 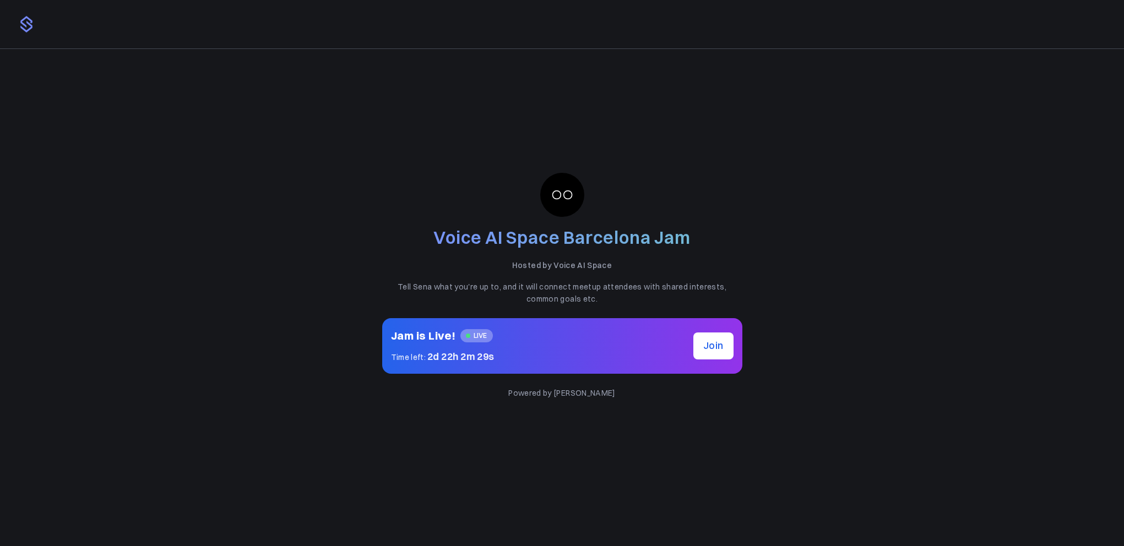 What do you see at coordinates (461, 356) in the screenshot?
I see `span: 2d 22h 2m 29s` at bounding box center [461, 356].